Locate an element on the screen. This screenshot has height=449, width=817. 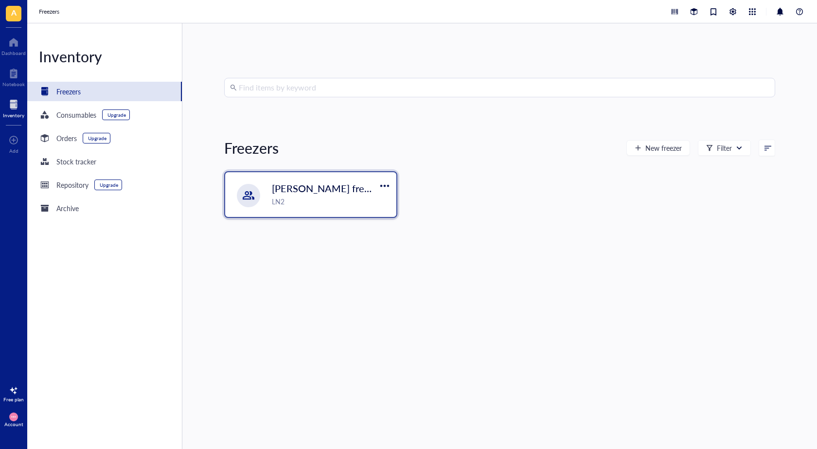
div: Notebook is located at coordinates (14, 84).